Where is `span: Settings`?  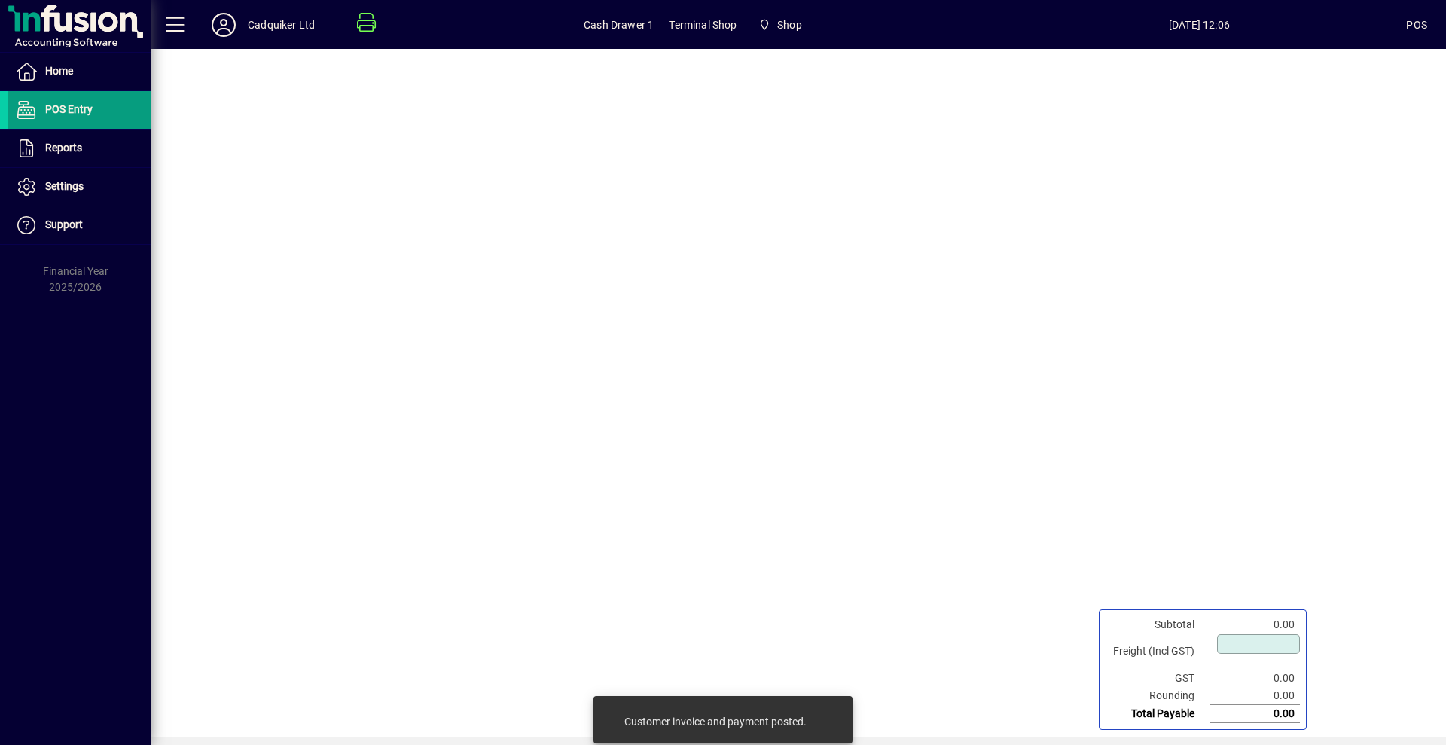
span: Settings is located at coordinates (64, 186).